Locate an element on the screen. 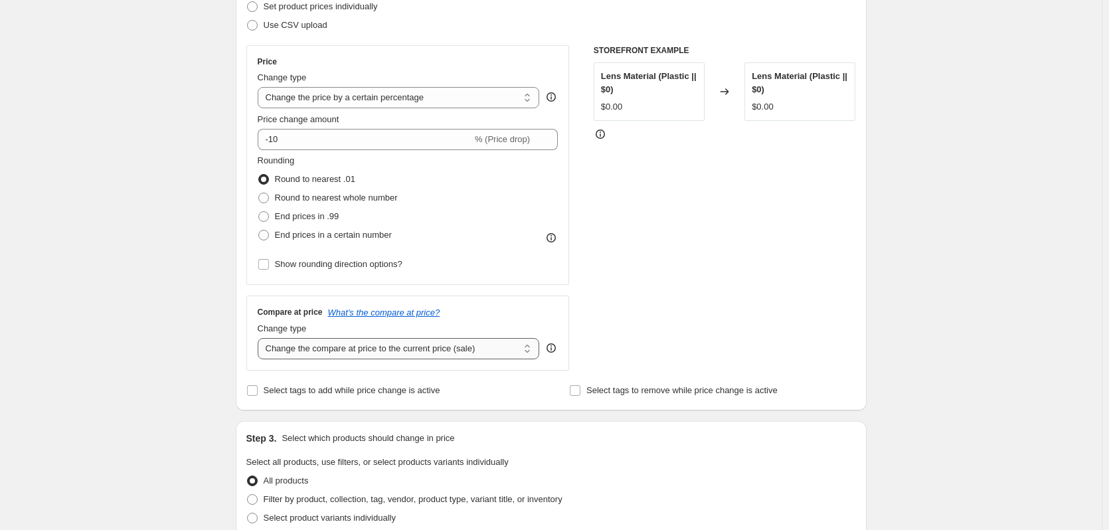  h3: Price is located at coordinates (267, 62).